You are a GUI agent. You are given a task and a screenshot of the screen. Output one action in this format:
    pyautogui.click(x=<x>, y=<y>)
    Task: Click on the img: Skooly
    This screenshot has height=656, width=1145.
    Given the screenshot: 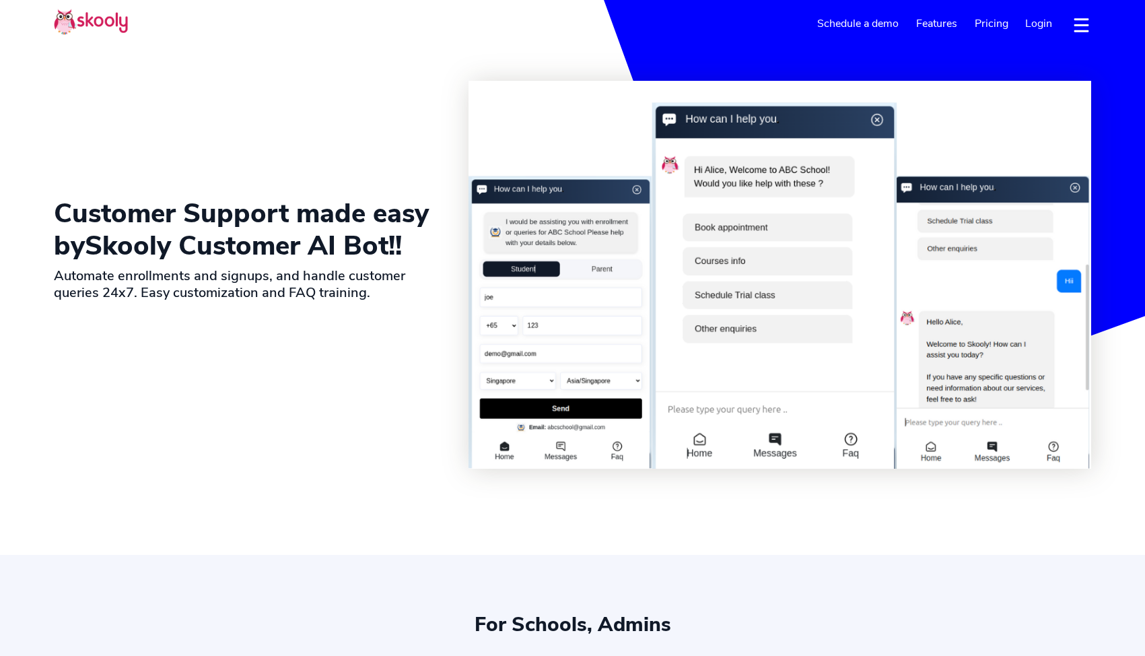 What is the action you would take?
    pyautogui.click(x=91, y=22)
    